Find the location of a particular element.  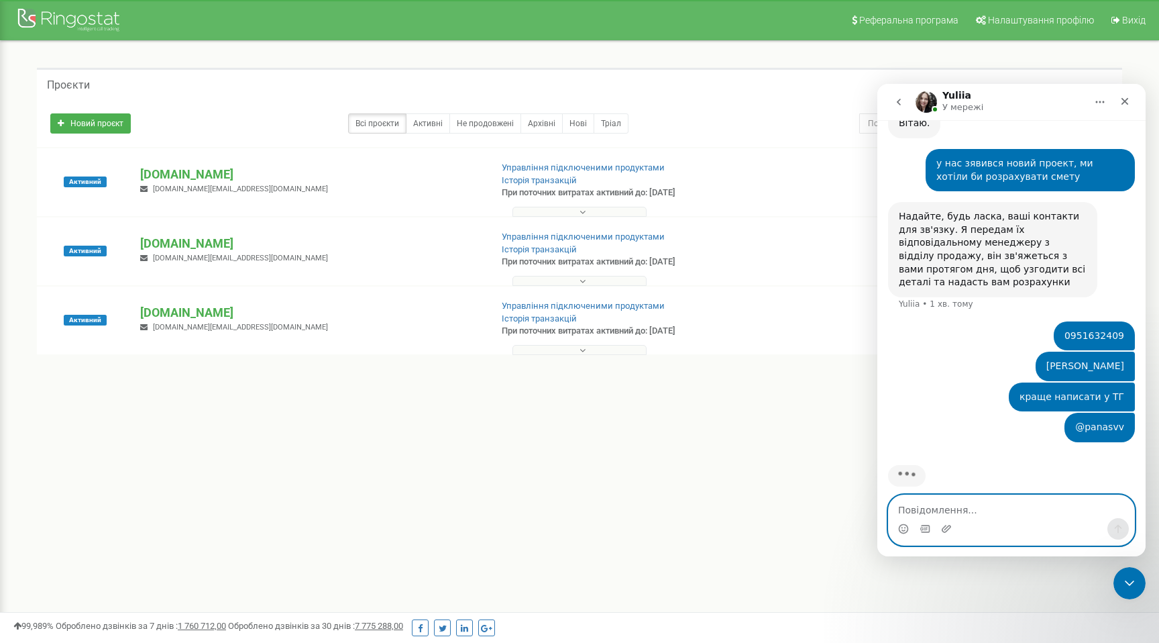

input: Пошук is located at coordinates (954, 123).